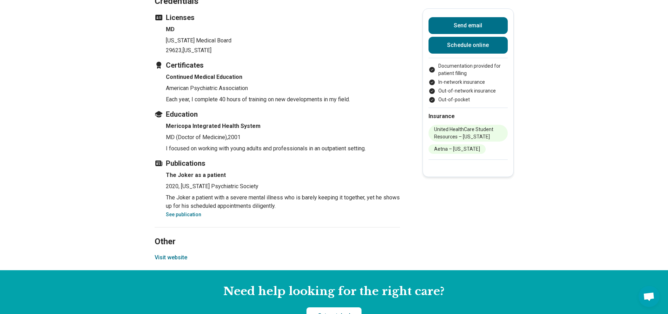 The width and height of the screenshot is (668, 314). I want to click on ul: Payment options, so click(468, 83).